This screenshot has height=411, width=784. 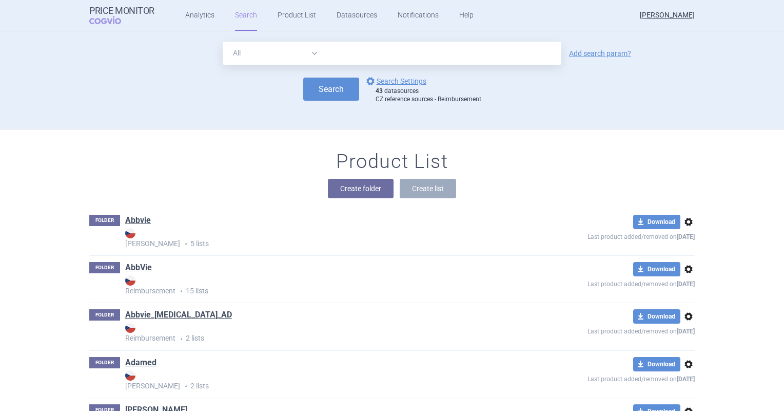 What do you see at coordinates (395, 81) in the screenshot?
I see `a: Search Settings` at bounding box center [395, 81].